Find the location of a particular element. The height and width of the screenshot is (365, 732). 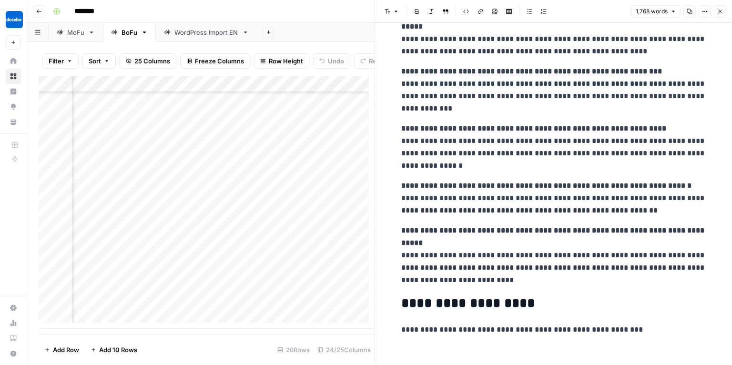

span: Add 10 Rows is located at coordinates (118, 350).